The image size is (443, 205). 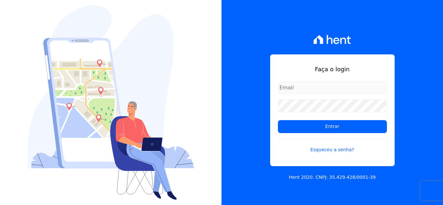 I want to click on img: Login, so click(x=111, y=102).